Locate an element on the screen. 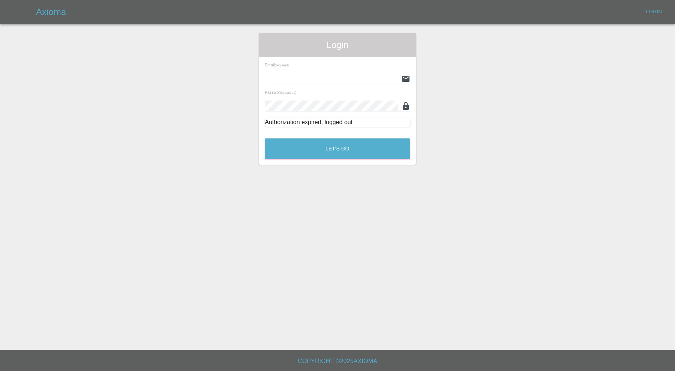 The height and width of the screenshot is (371, 675). span: Email is located at coordinates (277, 65).